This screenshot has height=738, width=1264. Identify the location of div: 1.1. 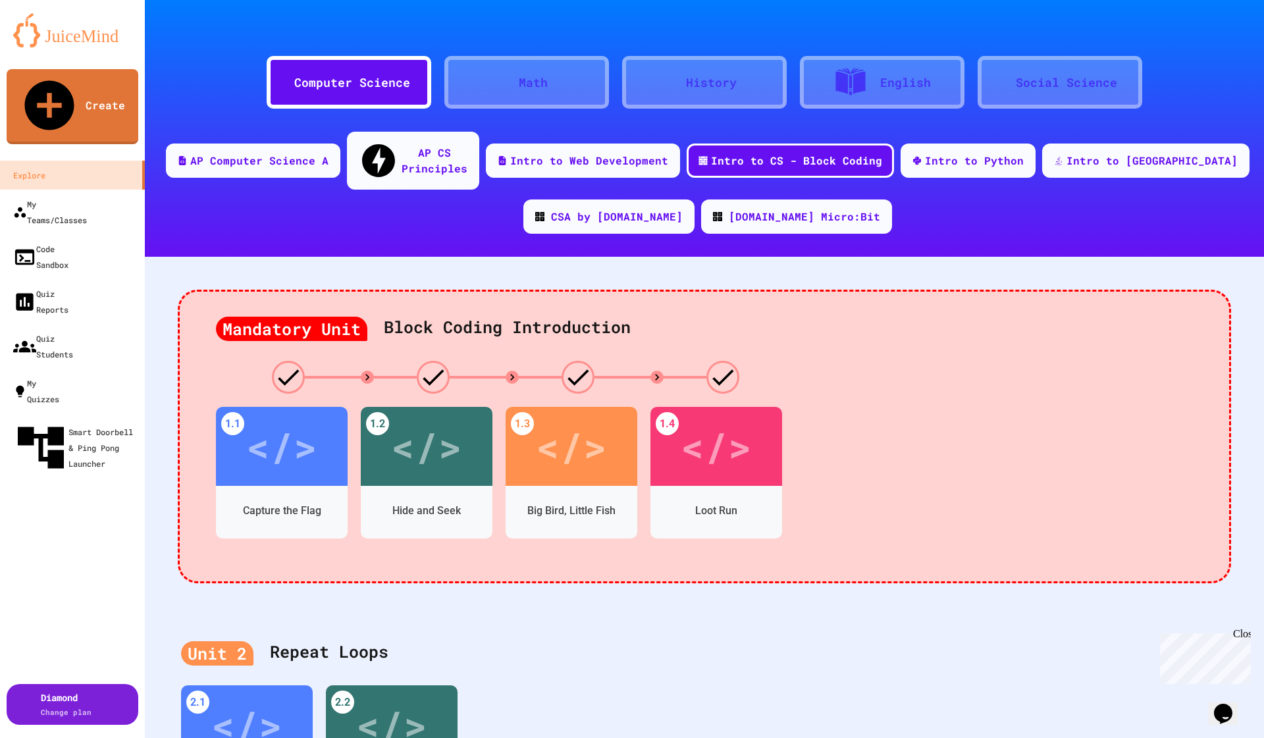
(232, 423).